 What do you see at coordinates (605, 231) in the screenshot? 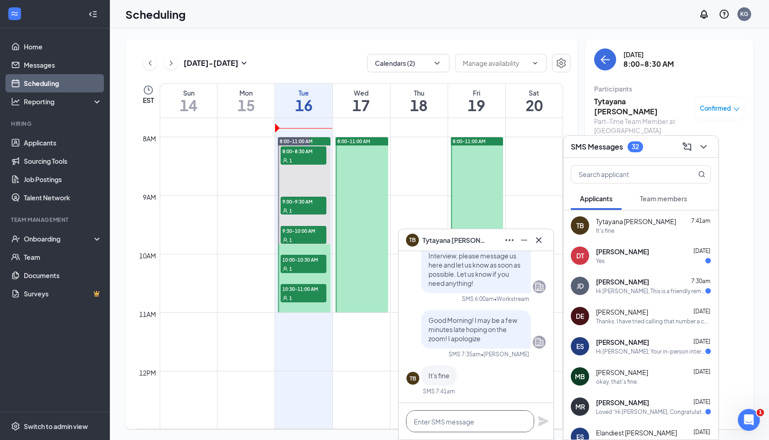
I see `div: It's fine` at bounding box center [605, 231].